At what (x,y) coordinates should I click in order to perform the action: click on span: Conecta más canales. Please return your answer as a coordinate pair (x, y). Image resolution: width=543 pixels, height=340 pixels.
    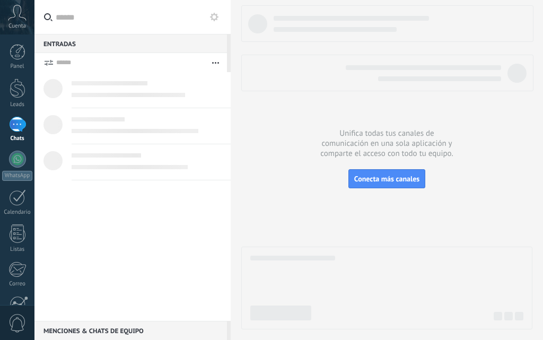
    Looking at the image, I should click on (387, 179).